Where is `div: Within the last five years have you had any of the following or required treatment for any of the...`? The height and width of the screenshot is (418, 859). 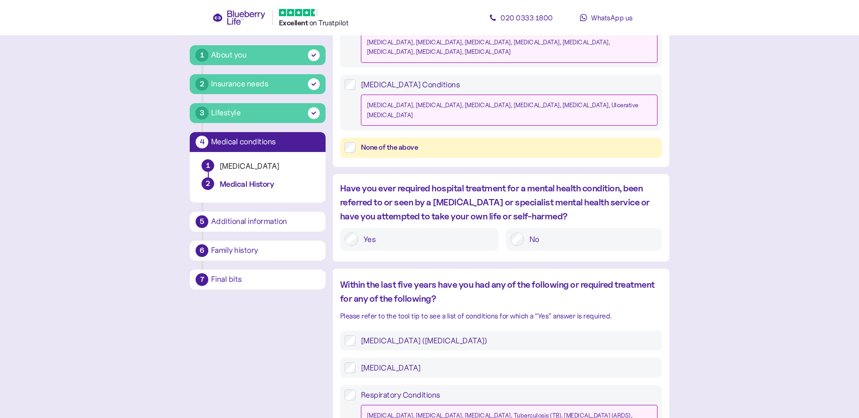 div: Within the last five years have you had any of the following or required treatment for any of the... is located at coordinates (501, 292).